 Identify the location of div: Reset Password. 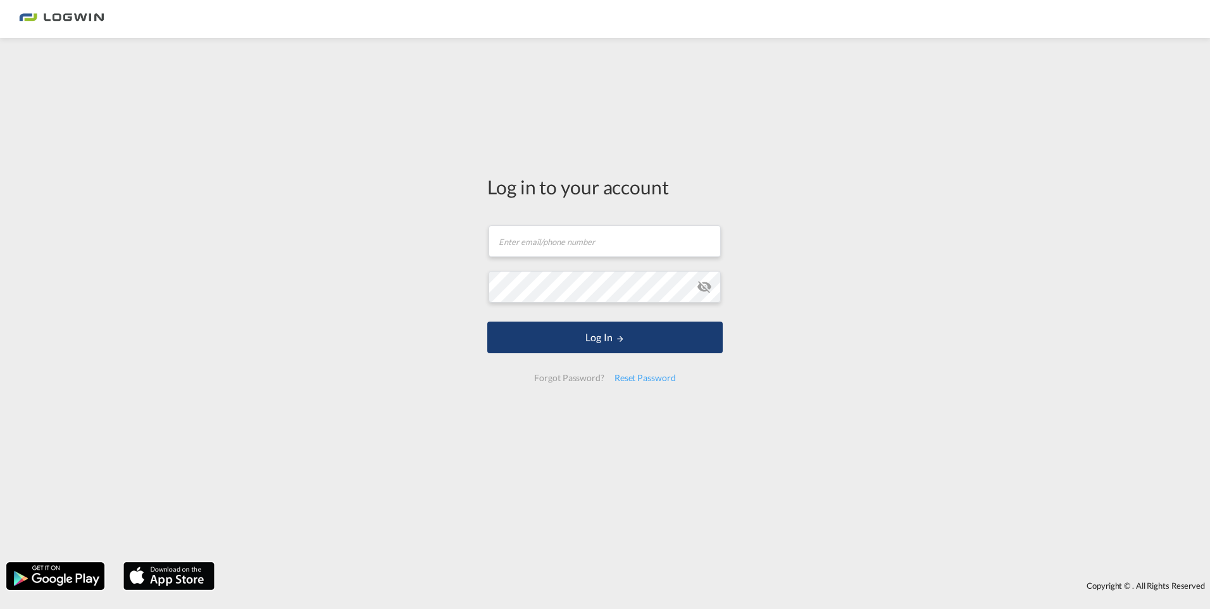
(645, 378).